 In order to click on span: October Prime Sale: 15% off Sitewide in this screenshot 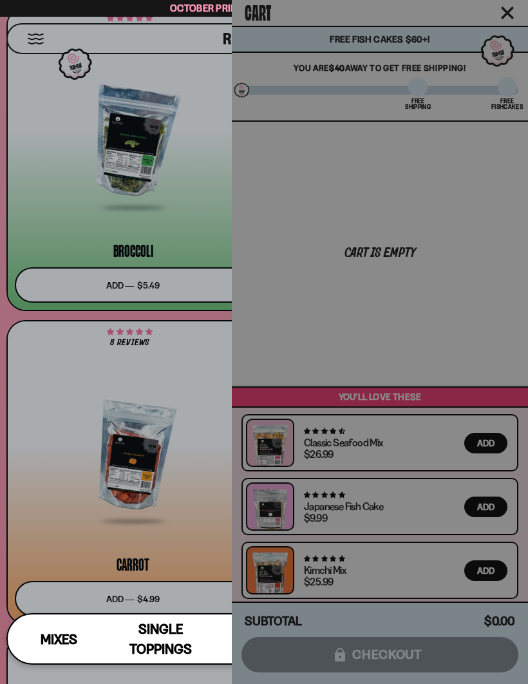, I will do `click(264, 8)`.